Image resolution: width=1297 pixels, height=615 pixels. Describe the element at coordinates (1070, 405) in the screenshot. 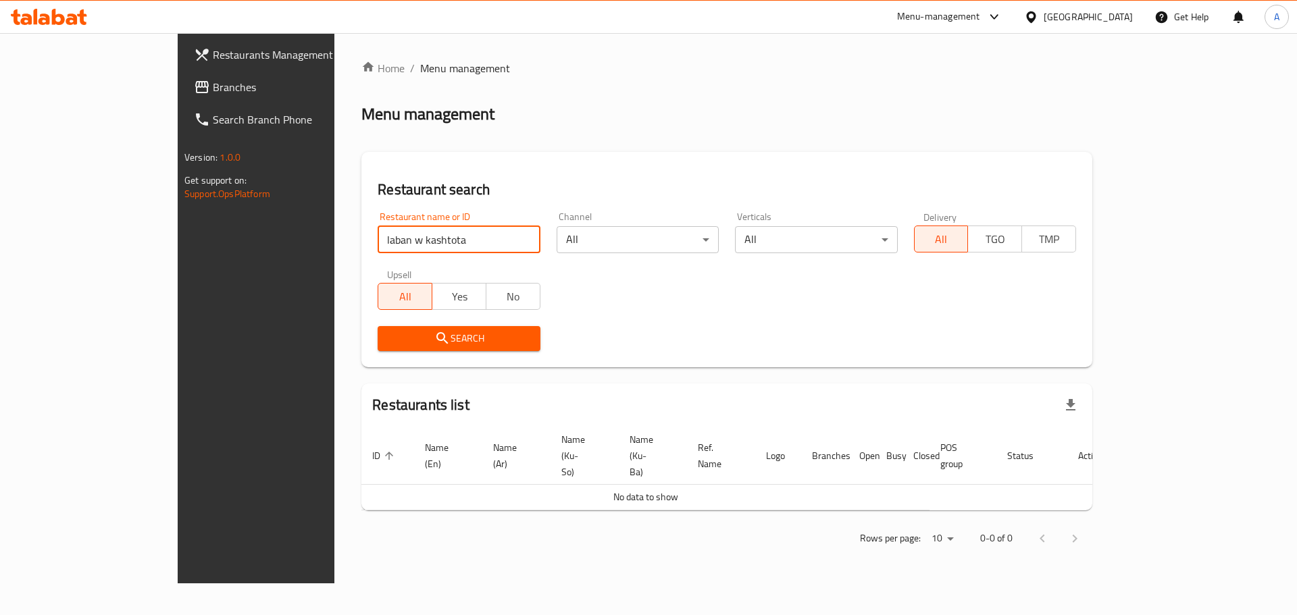

I see `div: Export file` at that location.